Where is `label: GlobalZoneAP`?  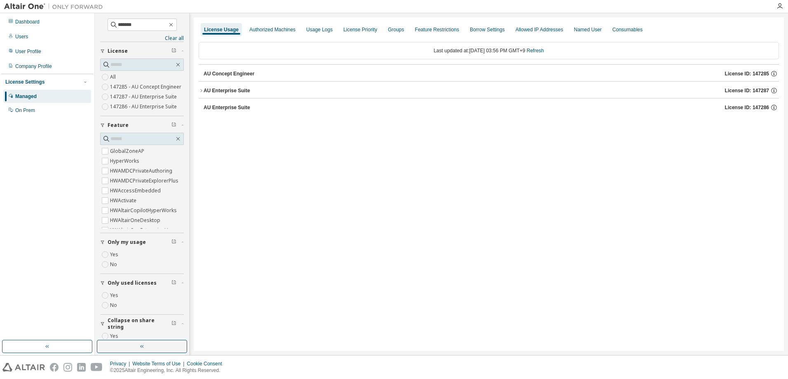 label: GlobalZoneAP is located at coordinates (128, 151).